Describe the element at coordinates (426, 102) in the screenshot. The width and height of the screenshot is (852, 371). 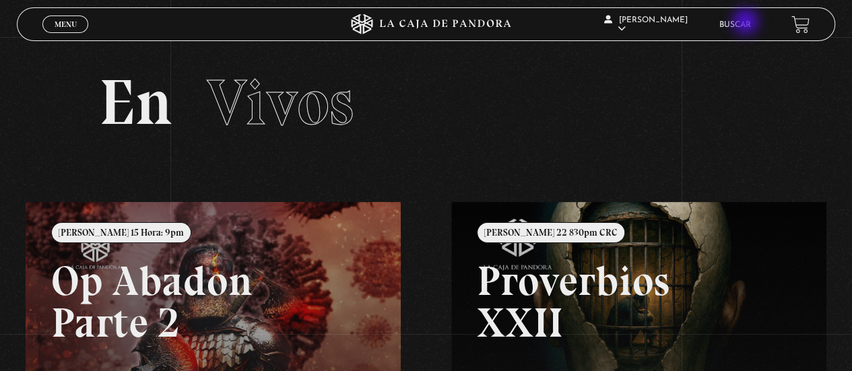
I see `h2: En` at that location.